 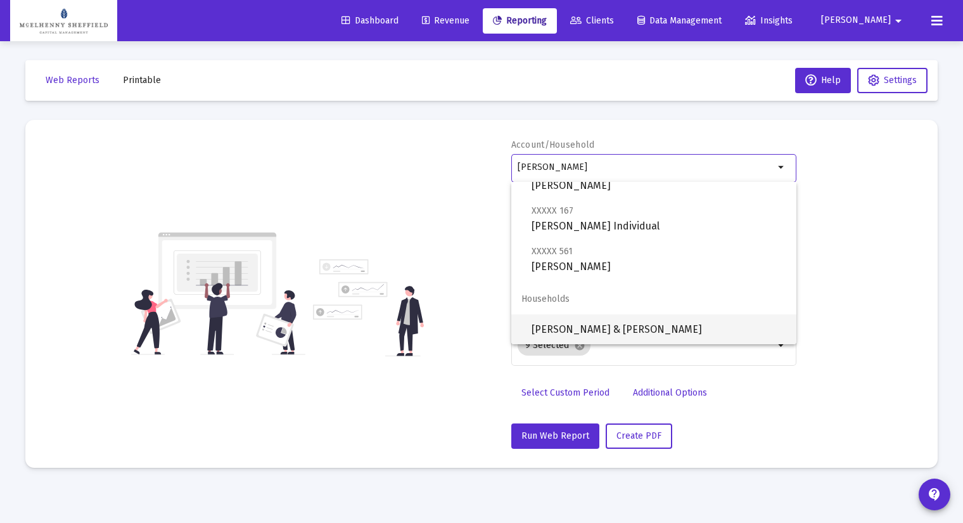 What do you see at coordinates (654, 299) in the screenshot?
I see `span: Households` at bounding box center [654, 299].